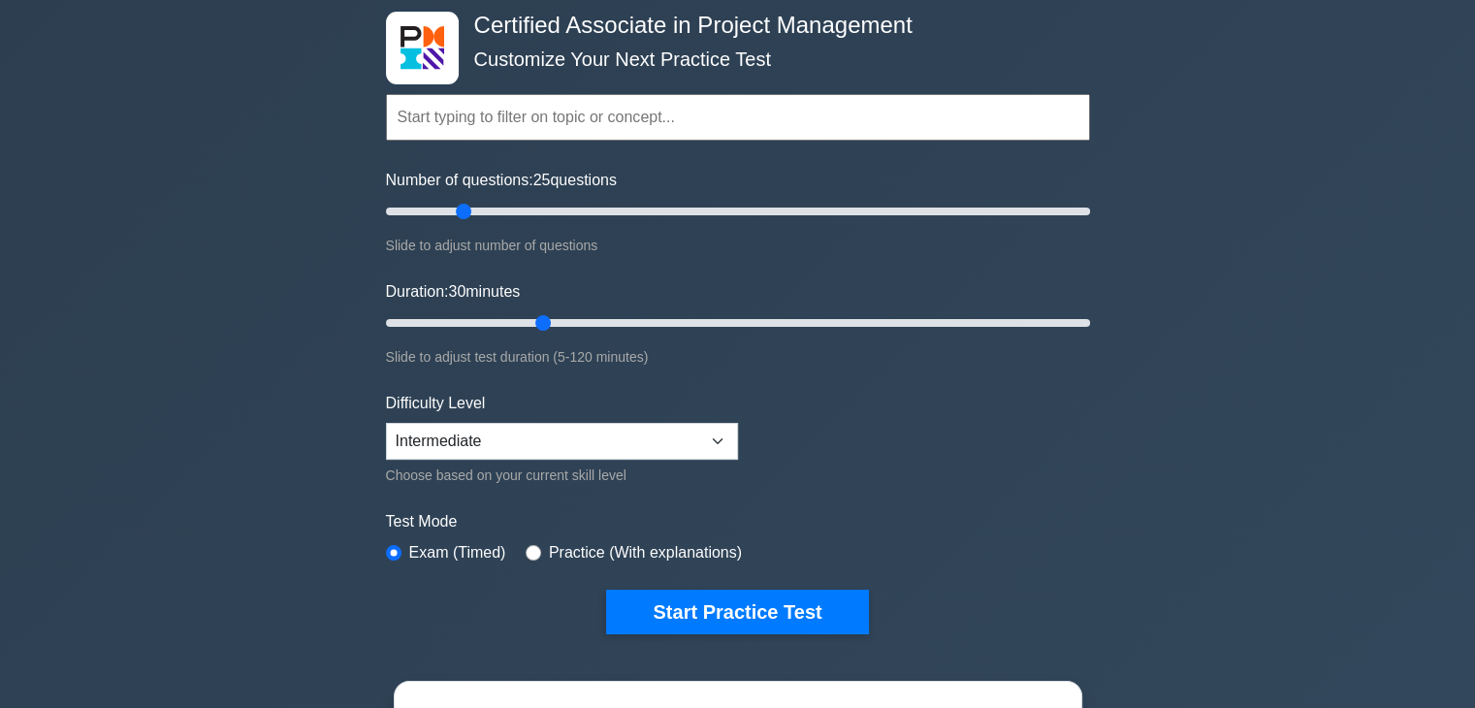 This screenshot has width=1475, height=708. I want to click on span: 25, so click(542, 179).